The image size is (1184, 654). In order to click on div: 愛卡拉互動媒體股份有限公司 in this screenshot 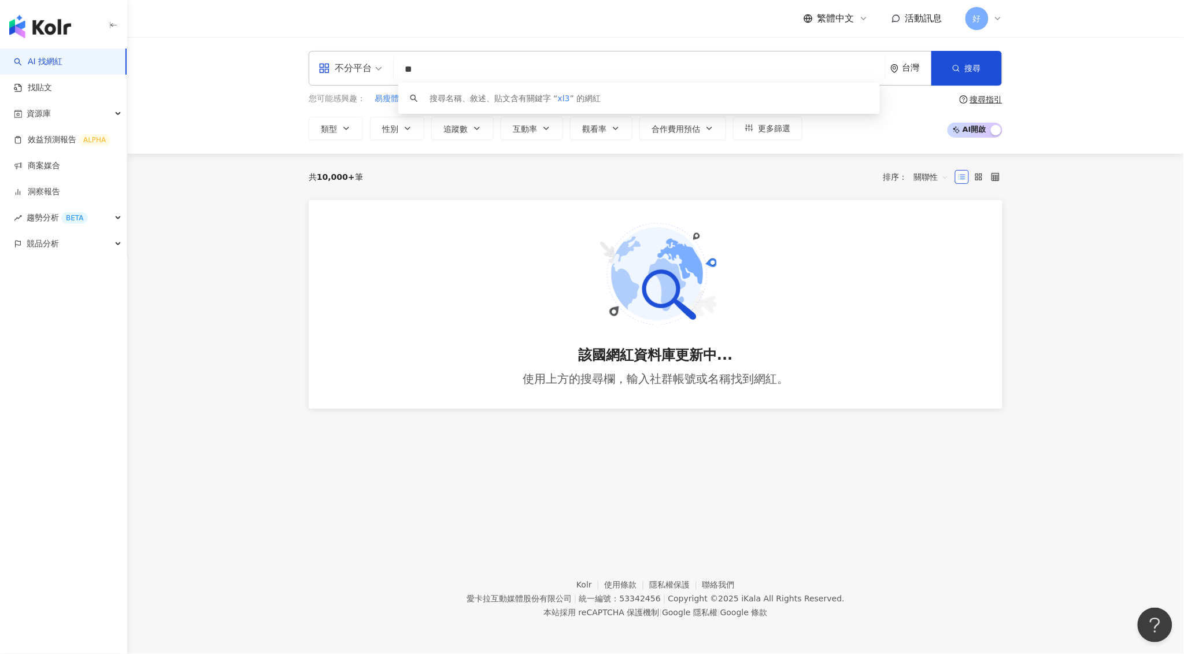, I will do `click(519, 598)`.